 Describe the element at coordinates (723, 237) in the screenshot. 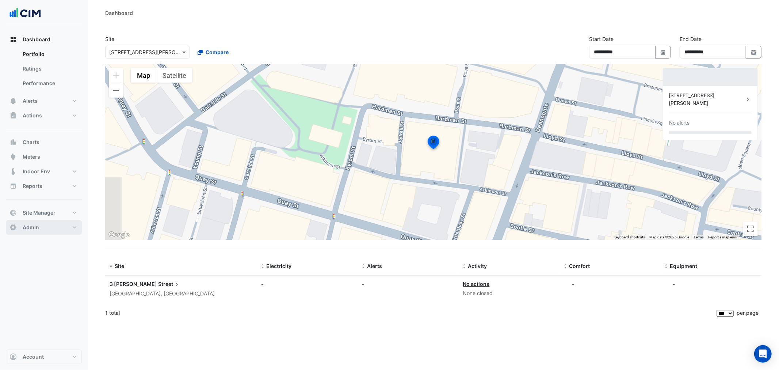

I see `a: Report a map error` at that location.